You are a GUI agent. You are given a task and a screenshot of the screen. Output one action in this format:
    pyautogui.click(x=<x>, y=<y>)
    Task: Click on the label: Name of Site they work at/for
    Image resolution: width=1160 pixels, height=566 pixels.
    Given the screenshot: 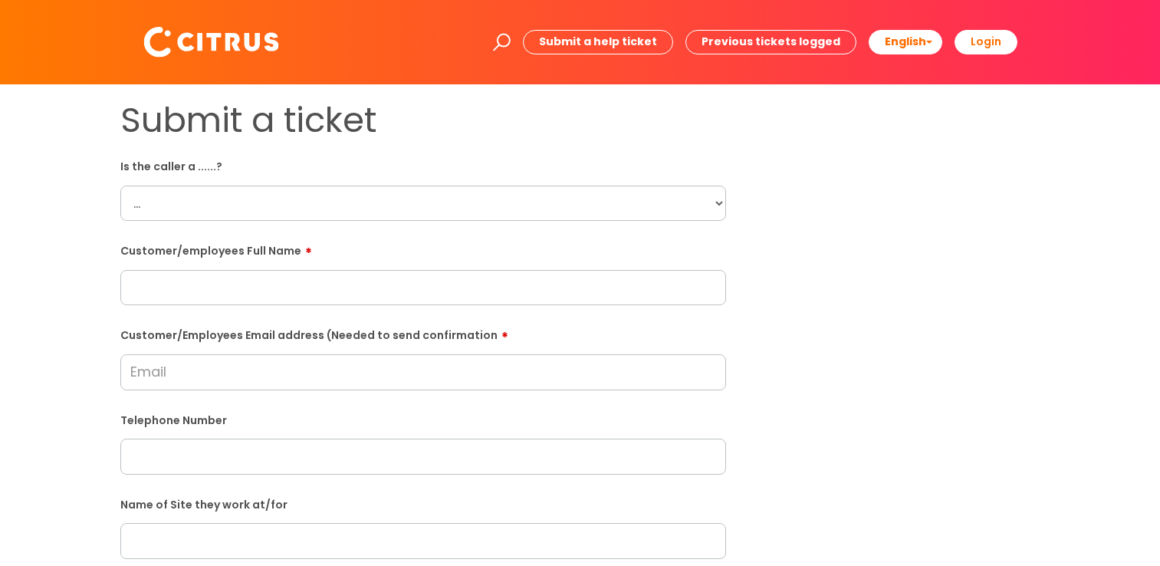 What is the action you would take?
    pyautogui.click(x=423, y=503)
    